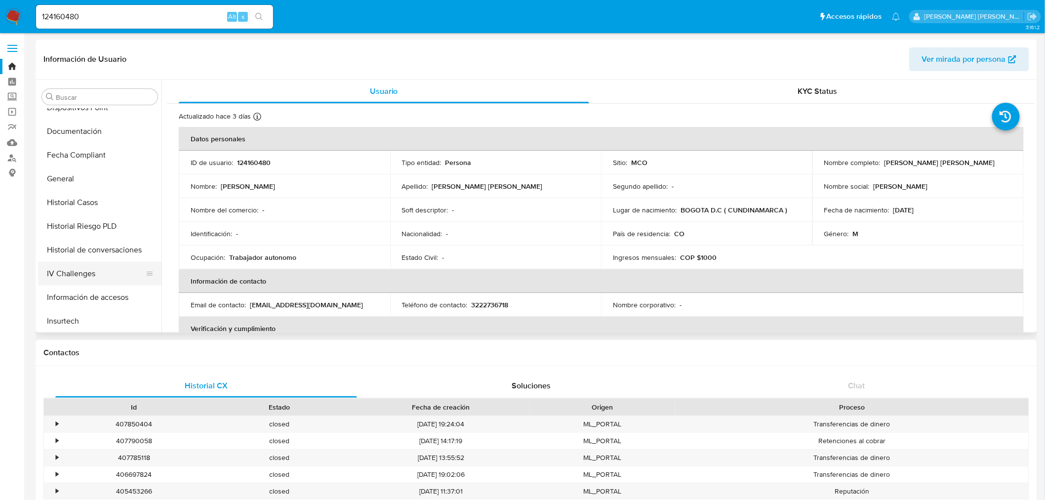  Describe the element at coordinates (852, 491) in the screenshot. I see `div: Reputación` at that location.